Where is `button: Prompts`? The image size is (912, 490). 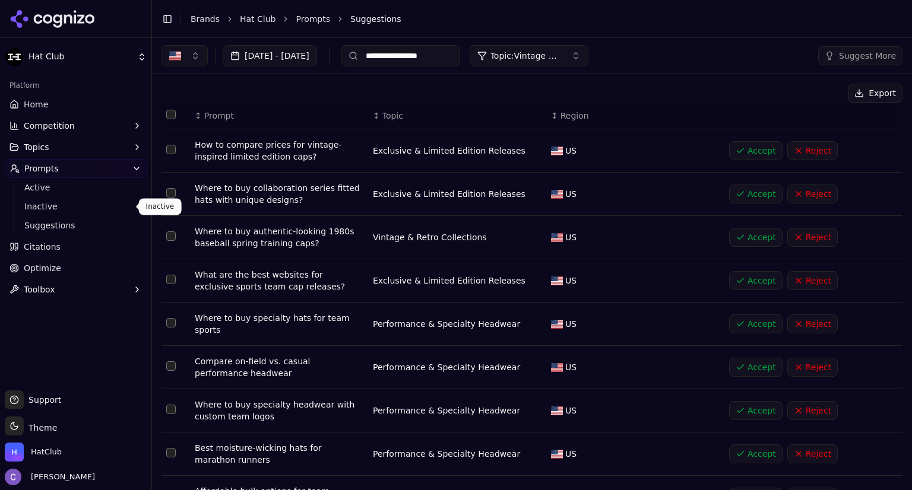
button: Prompts is located at coordinates (75, 169).